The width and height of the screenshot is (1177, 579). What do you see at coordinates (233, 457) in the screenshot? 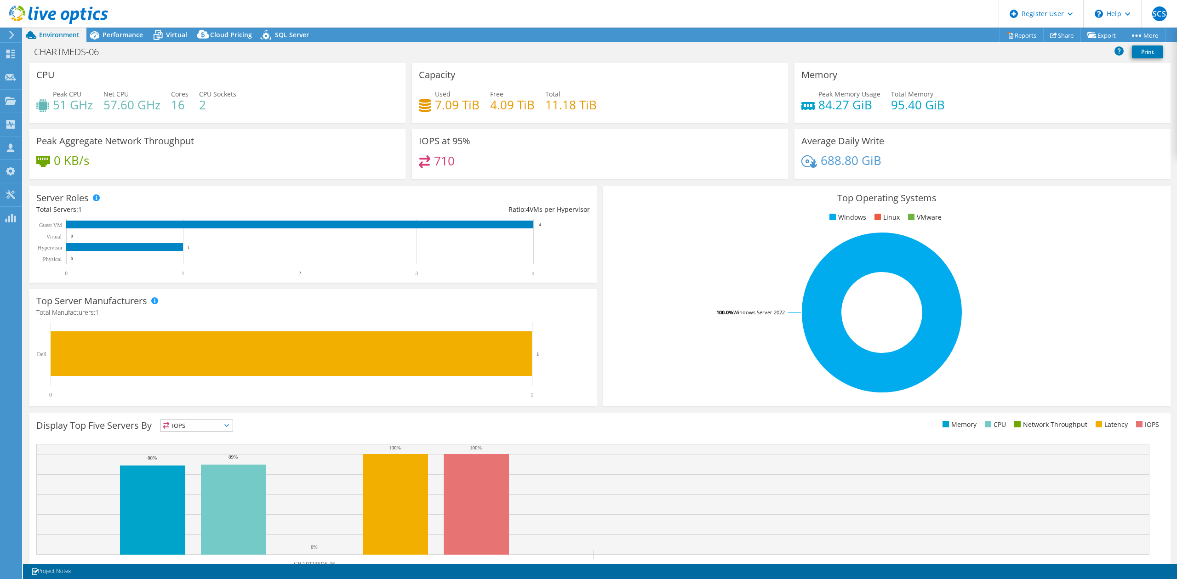
I see `text: 89%` at bounding box center [233, 457].